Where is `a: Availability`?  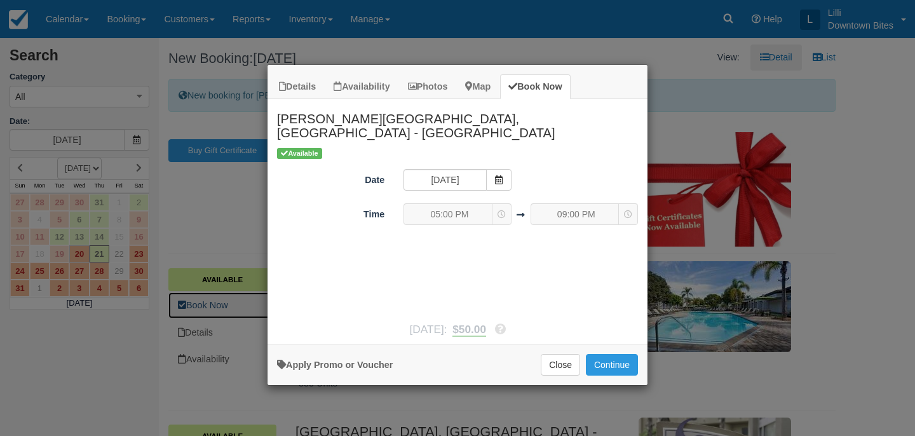 a: Availability is located at coordinates (362, 86).